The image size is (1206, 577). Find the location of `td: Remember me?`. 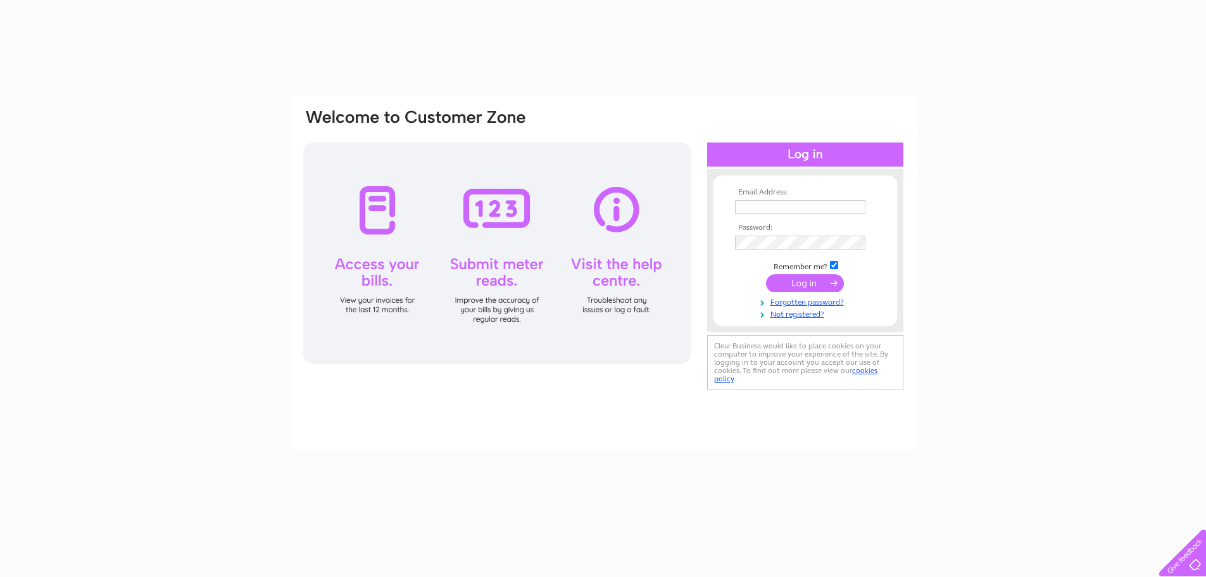

td: Remember me? is located at coordinates (805, 265).